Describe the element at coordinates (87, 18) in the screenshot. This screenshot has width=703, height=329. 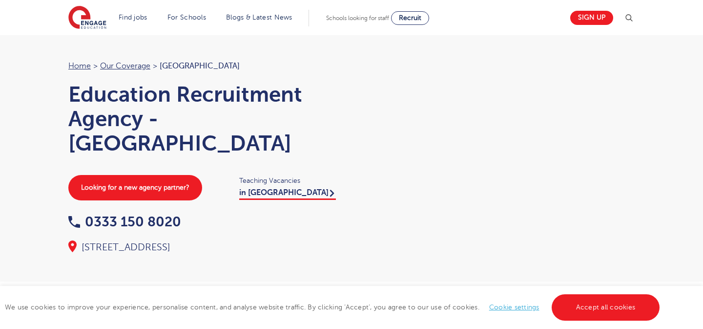
I see `img: Engage Education` at that location.